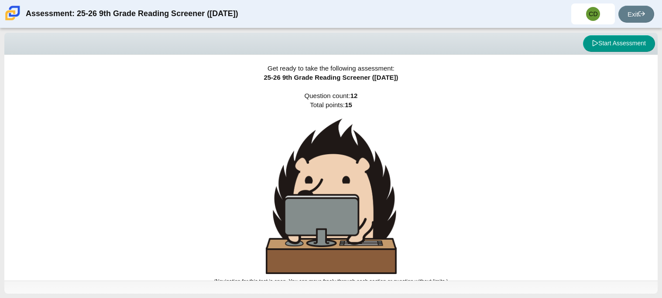  What do you see at coordinates (331, 282) in the screenshot?
I see `small: (Navigation for this test is open. You can move freely through each section or question without l...` at bounding box center [331, 282].